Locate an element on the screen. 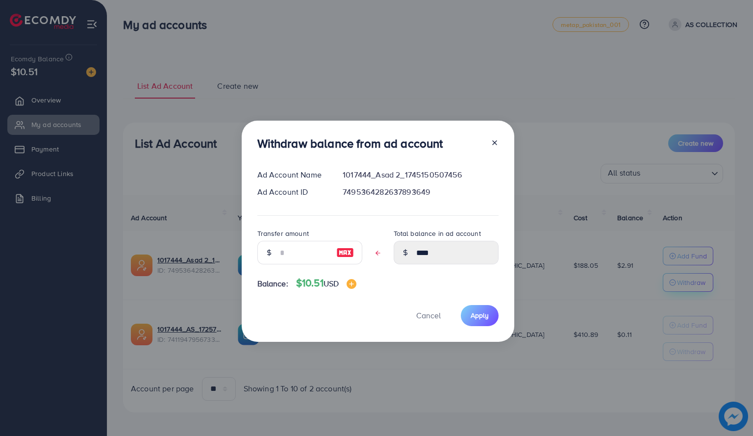  button: Apply is located at coordinates (479, 315).